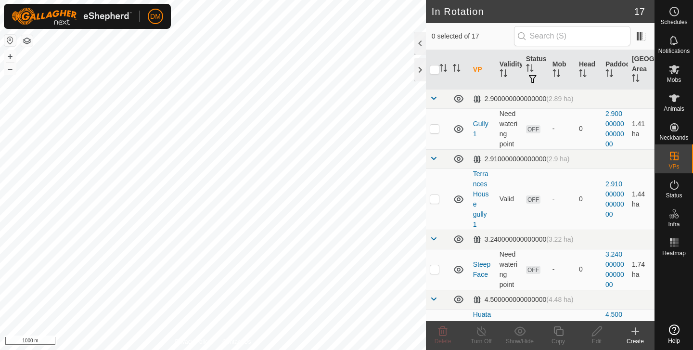  I want to click on h2: In Rotation, so click(533, 12).